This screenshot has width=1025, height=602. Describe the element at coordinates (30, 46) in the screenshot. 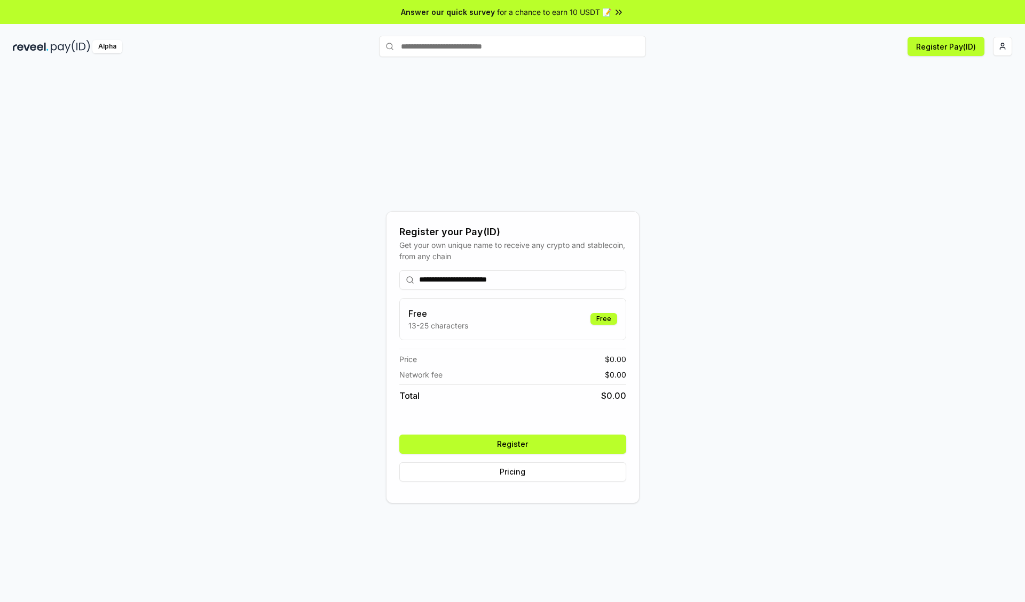

I see `img: reveel_dark` at that location.